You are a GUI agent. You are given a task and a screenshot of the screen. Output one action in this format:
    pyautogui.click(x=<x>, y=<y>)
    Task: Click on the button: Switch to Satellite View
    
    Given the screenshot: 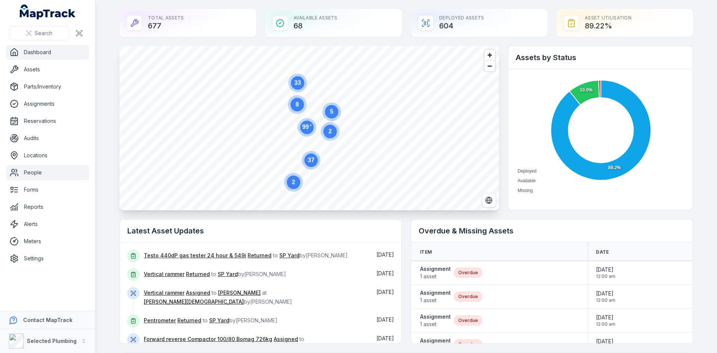 What is the action you would take?
    pyautogui.click(x=489, y=200)
    